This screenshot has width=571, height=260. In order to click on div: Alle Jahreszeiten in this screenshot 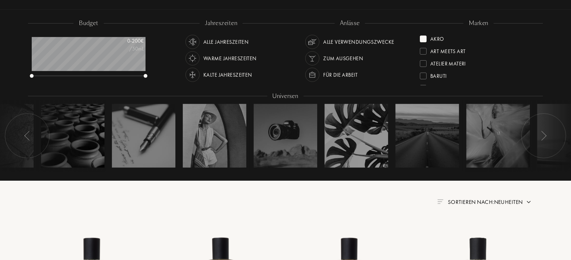, I will do `click(226, 42)`.